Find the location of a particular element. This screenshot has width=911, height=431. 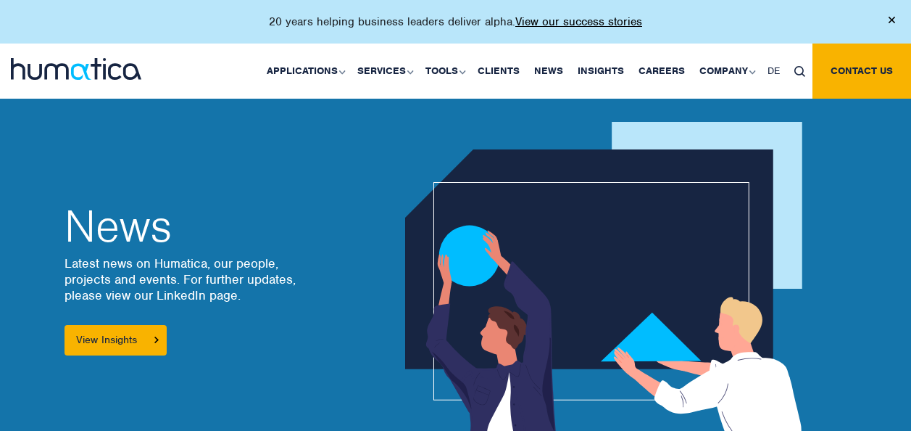

a: Services is located at coordinates (384, 71).